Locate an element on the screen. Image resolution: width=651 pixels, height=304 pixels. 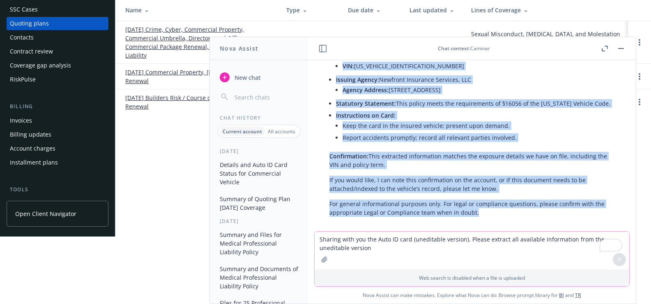
p: Web search is disabled when a file is uploaded is located at coordinates (472, 277).